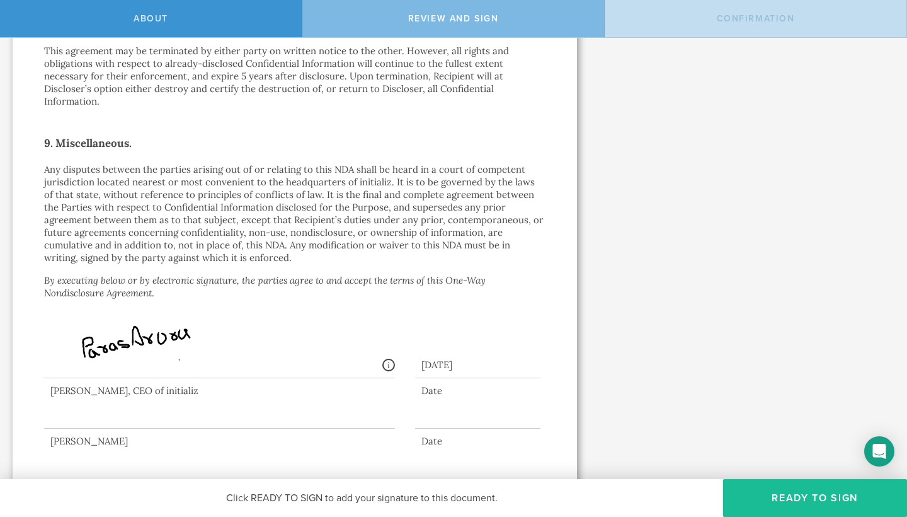 The width and height of the screenshot is (907, 517). I want to click on img: NTZDAgQIECBAgAABAgQIECBAgACBEQX+Lx11aNqhqIPtAAAAAElFTkSuQmCC, so click(169, 348).